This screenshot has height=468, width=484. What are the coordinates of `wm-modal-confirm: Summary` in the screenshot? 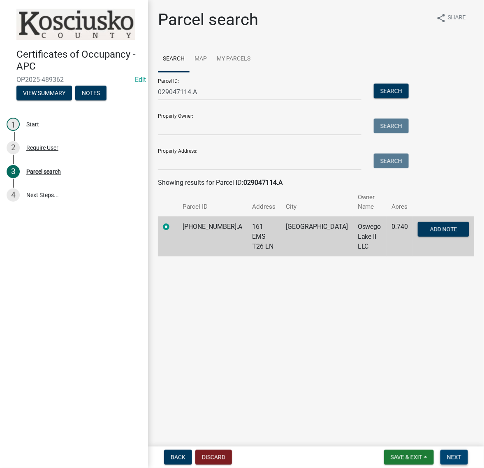 It's located at (44, 93).